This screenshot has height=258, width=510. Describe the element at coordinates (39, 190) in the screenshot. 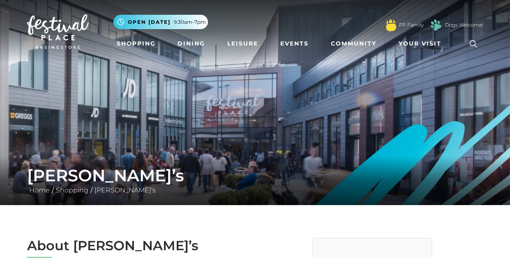

I see `a: Home` at that location.